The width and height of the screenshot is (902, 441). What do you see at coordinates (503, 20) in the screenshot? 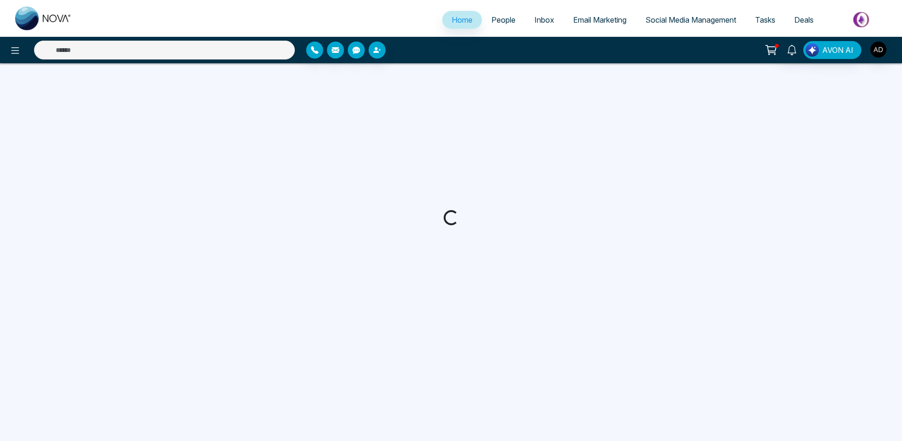
I see `span: People` at bounding box center [503, 20].